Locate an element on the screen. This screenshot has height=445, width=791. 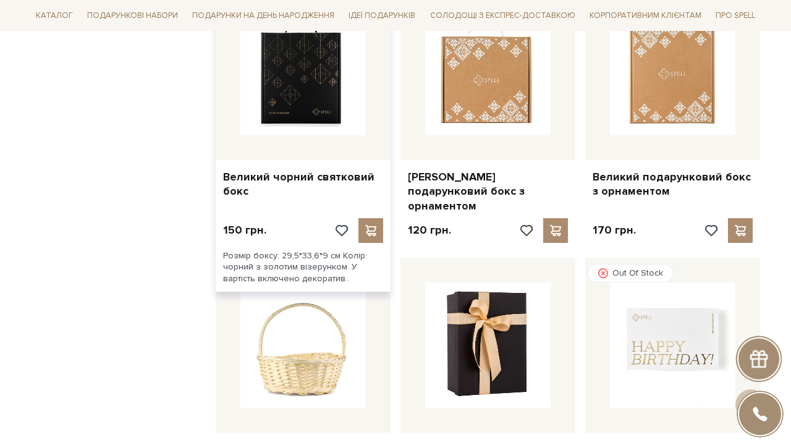
p: 170 грн. is located at coordinates (615, 230).